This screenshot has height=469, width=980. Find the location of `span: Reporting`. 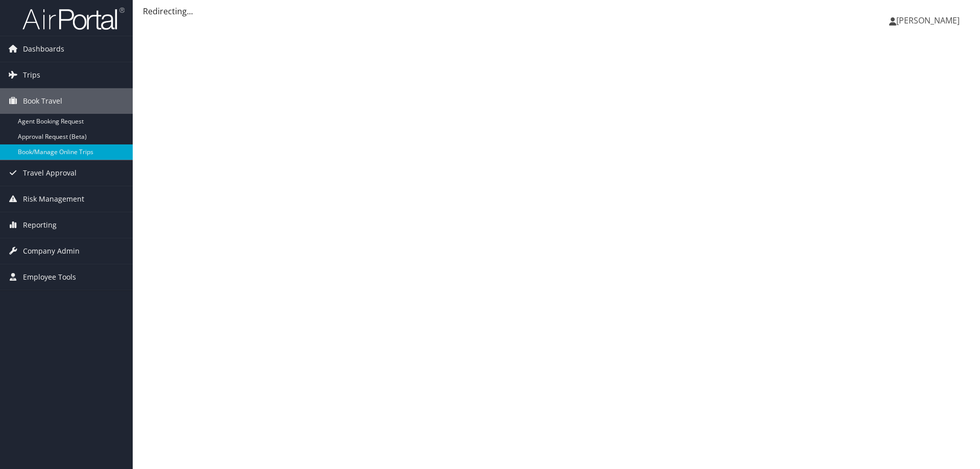

span: Reporting is located at coordinates (40, 225).